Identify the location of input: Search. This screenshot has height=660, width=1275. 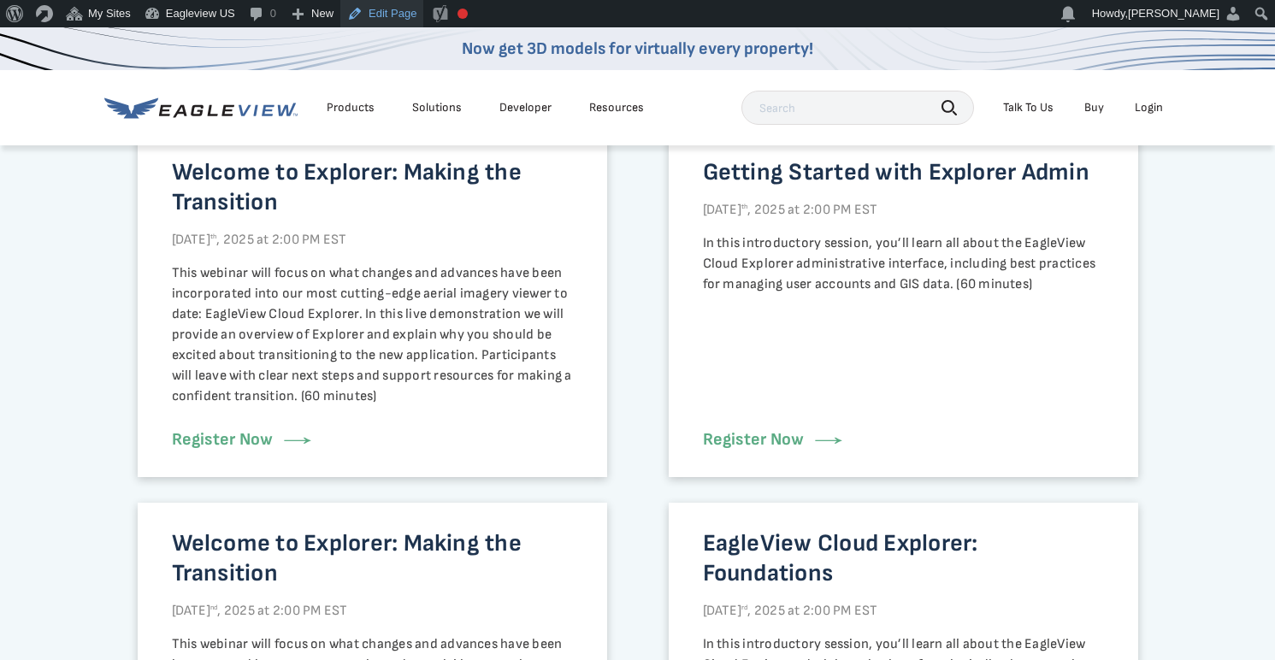
(858, 108).